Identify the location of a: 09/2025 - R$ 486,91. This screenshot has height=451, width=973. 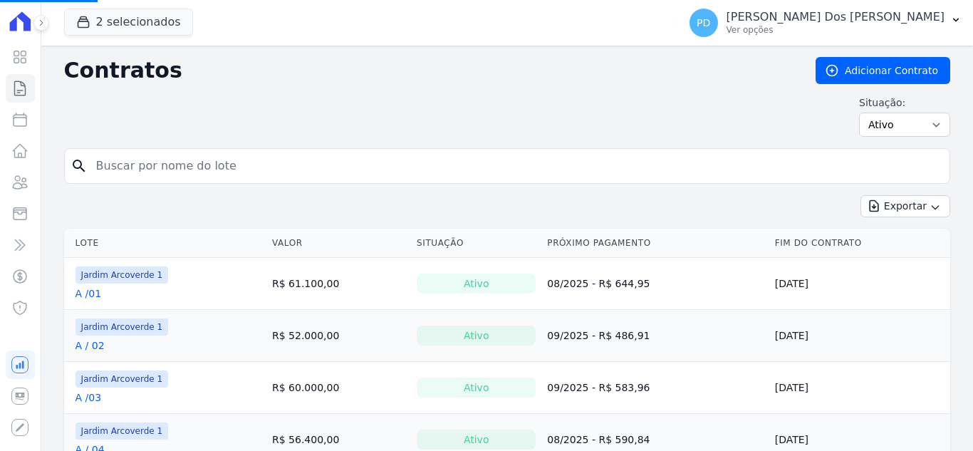
(598, 336).